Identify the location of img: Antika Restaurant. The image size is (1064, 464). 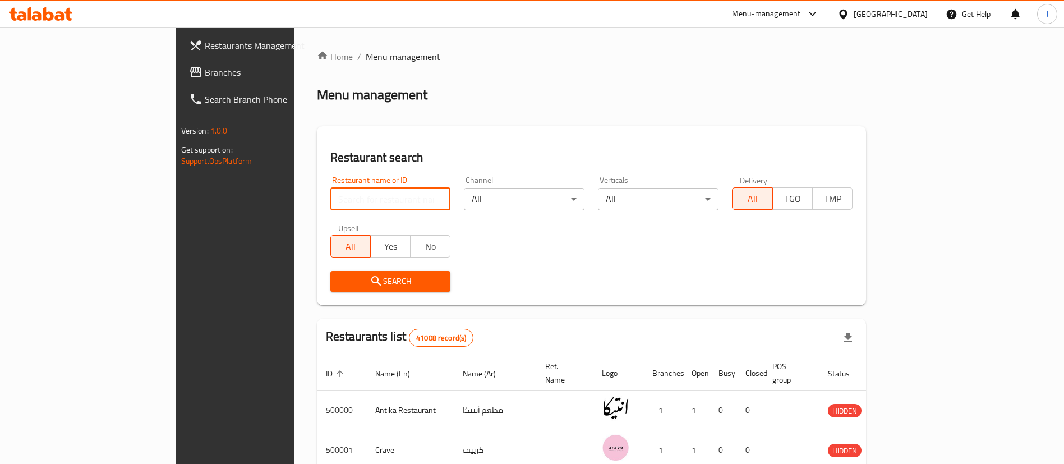
(616, 408).